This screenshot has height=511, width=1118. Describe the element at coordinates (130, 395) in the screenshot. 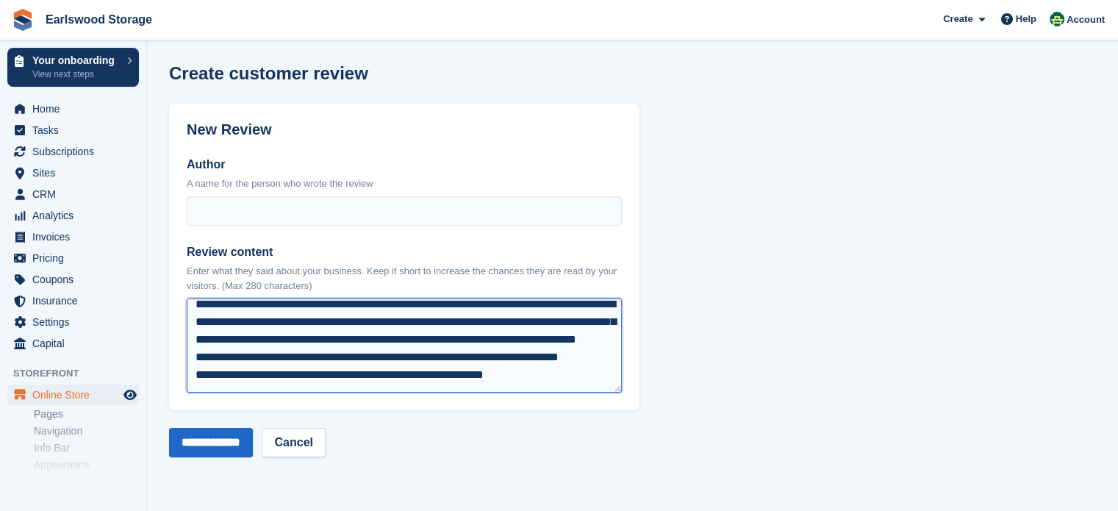

I see `a: Preview store` at that location.